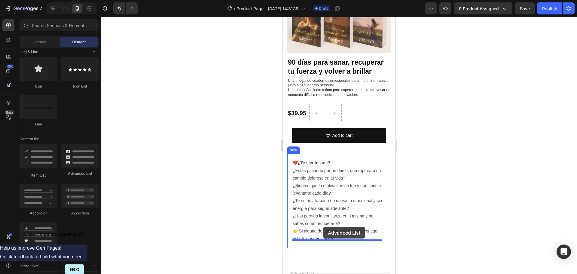 The width and height of the screenshot is (577, 274). Describe the element at coordinates (125, 8) in the screenshot. I see `div: Undo/Redo` at that location.